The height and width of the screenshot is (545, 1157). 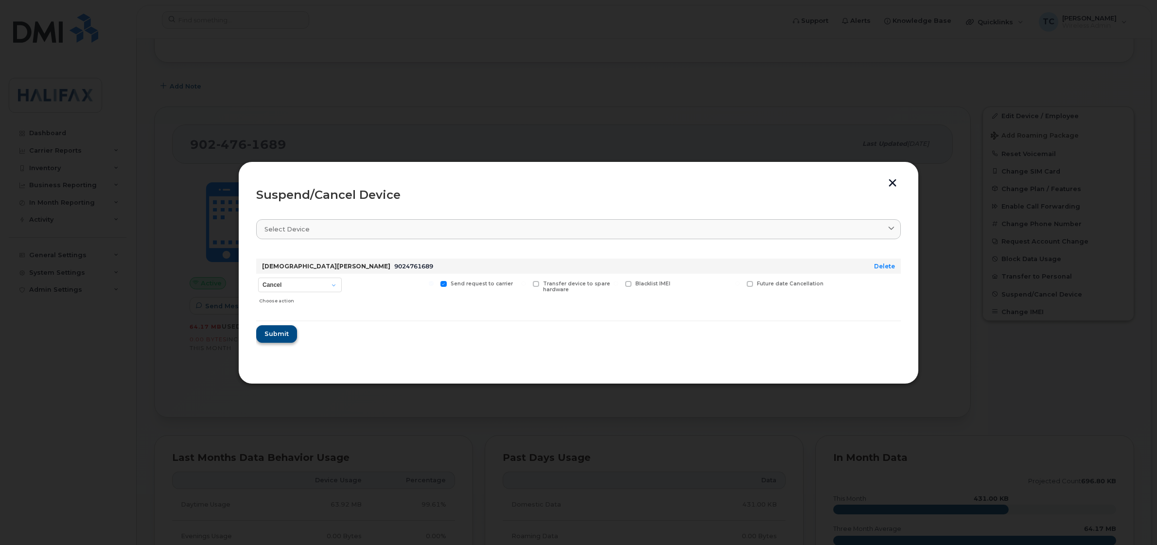 What do you see at coordinates (277, 334) in the screenshot?
I see `span: Submit` at bounding box center [277, 334].